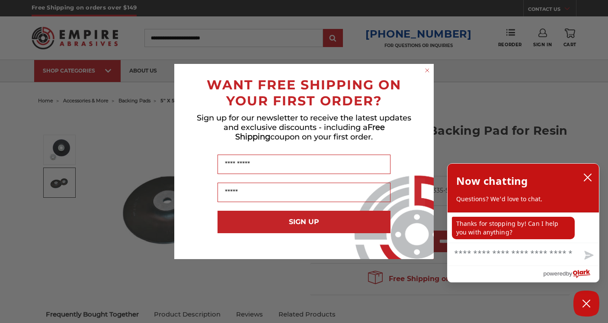 This screenshot has width=608, height=323. I want to click on span: Sign up for our newsletter to receive the latest updates and exclusive discounts - including a co..., so click(304, 128).